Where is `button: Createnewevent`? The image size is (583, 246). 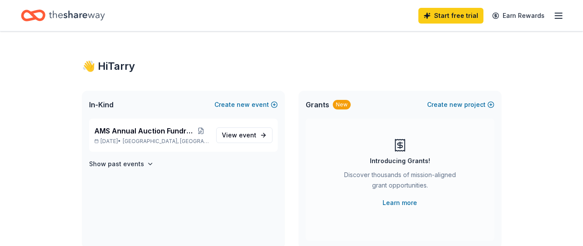 button: Createnewevent is located at coordinates (246, 105).